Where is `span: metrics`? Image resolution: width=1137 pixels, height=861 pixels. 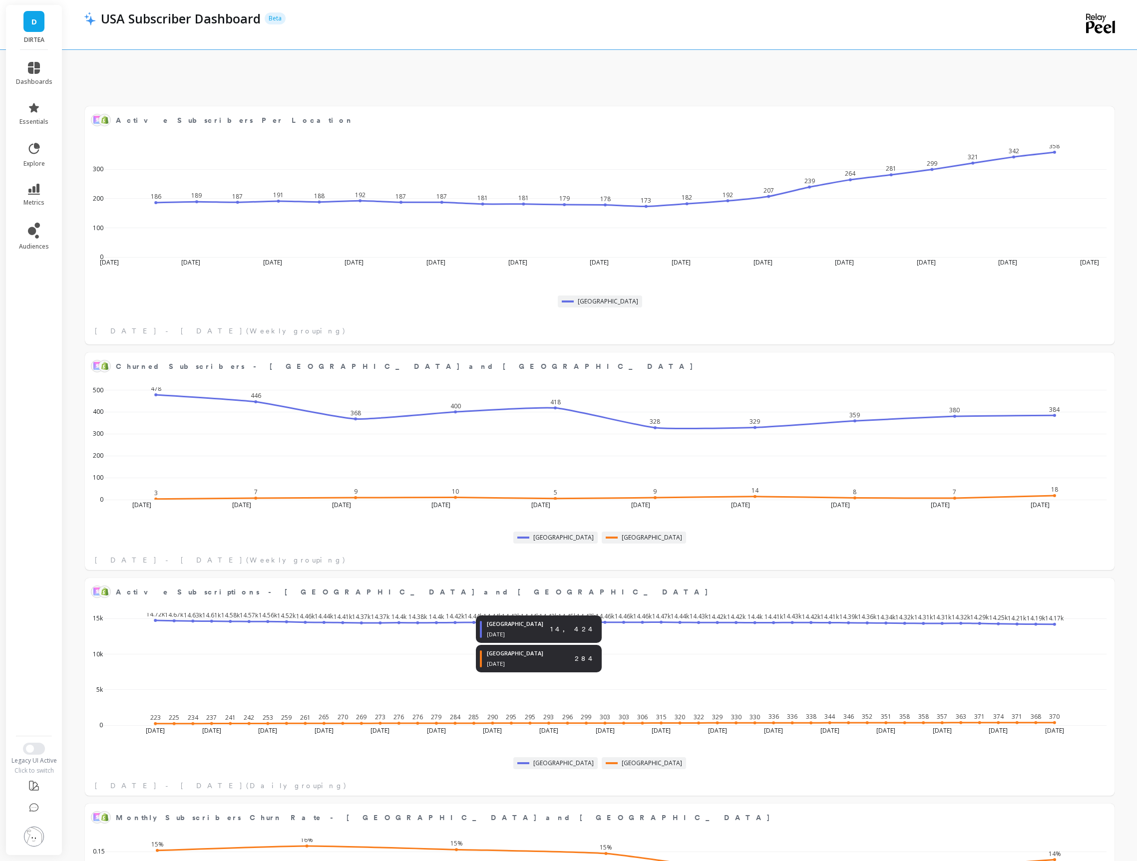
span: metrics is located at coordinates (34, 203).